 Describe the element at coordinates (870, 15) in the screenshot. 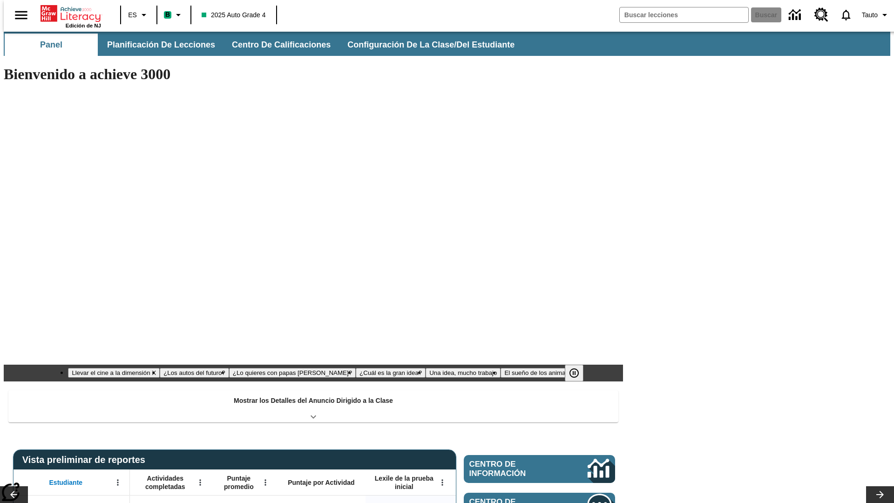

I see `span: Tauto` at that location.